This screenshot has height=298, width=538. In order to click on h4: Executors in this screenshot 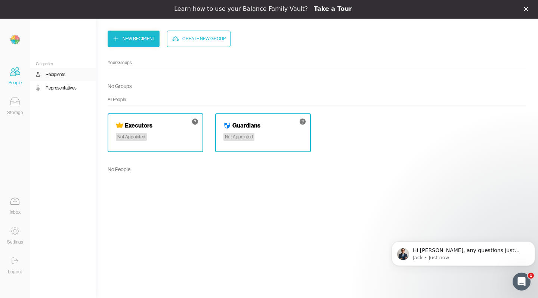, I will do `click(139, 125)`.